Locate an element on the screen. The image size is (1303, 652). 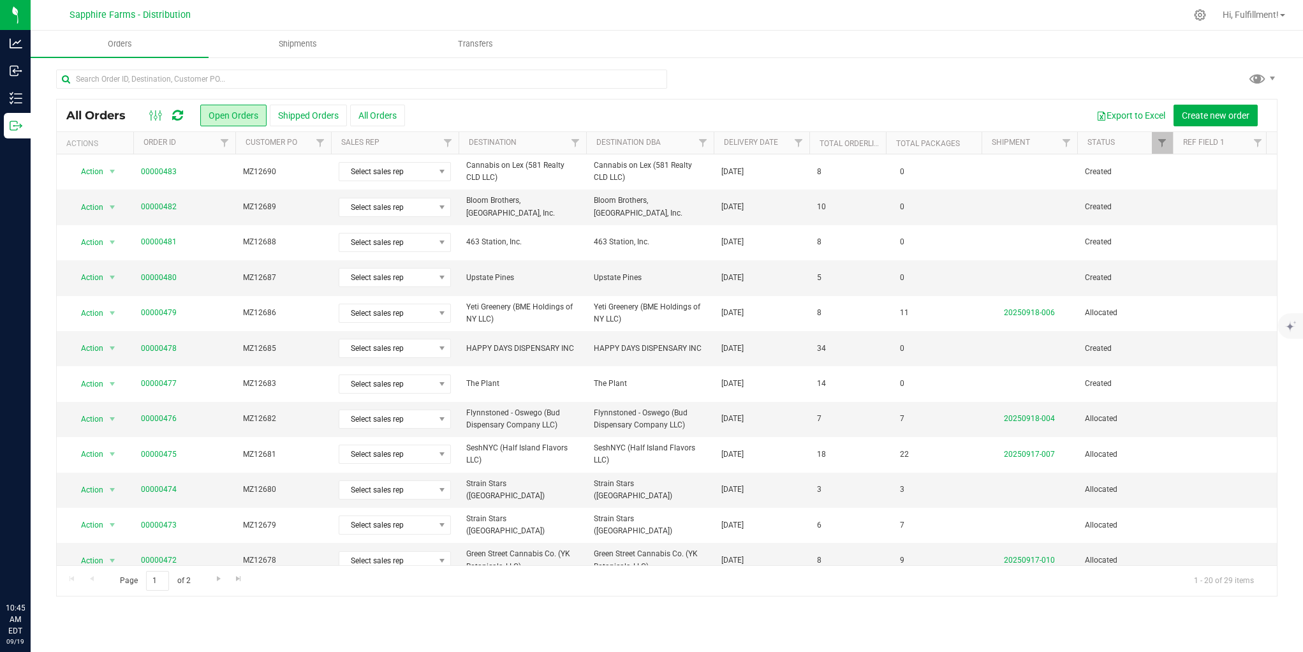
button: Shipped Orders is located at coordinates (308, 115).